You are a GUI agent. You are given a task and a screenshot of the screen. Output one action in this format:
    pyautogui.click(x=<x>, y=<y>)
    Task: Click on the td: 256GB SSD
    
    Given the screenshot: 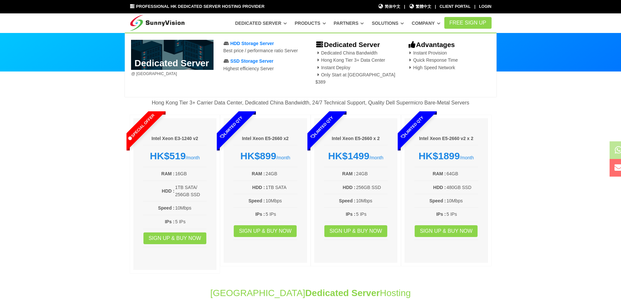 What is the action you would take?
    pyautogui.click(x=372, y=187)
    